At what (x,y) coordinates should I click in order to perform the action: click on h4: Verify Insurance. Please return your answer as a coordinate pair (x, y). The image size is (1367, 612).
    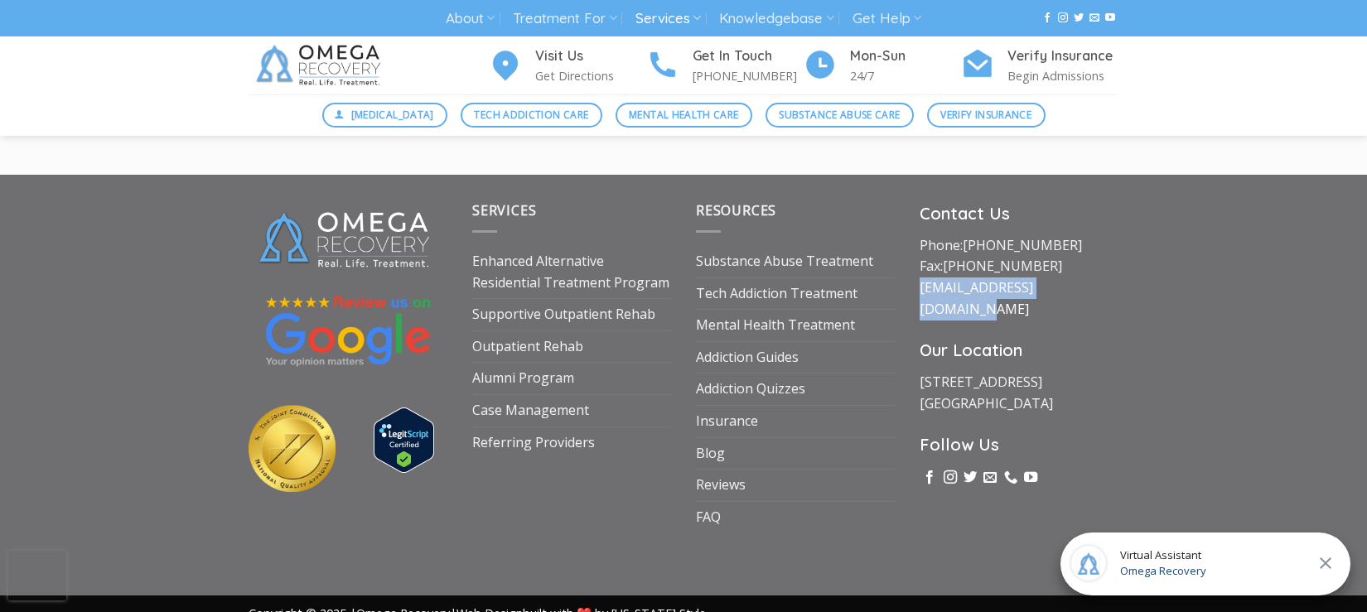
    Looking at the image, I should click on (1063, 56).